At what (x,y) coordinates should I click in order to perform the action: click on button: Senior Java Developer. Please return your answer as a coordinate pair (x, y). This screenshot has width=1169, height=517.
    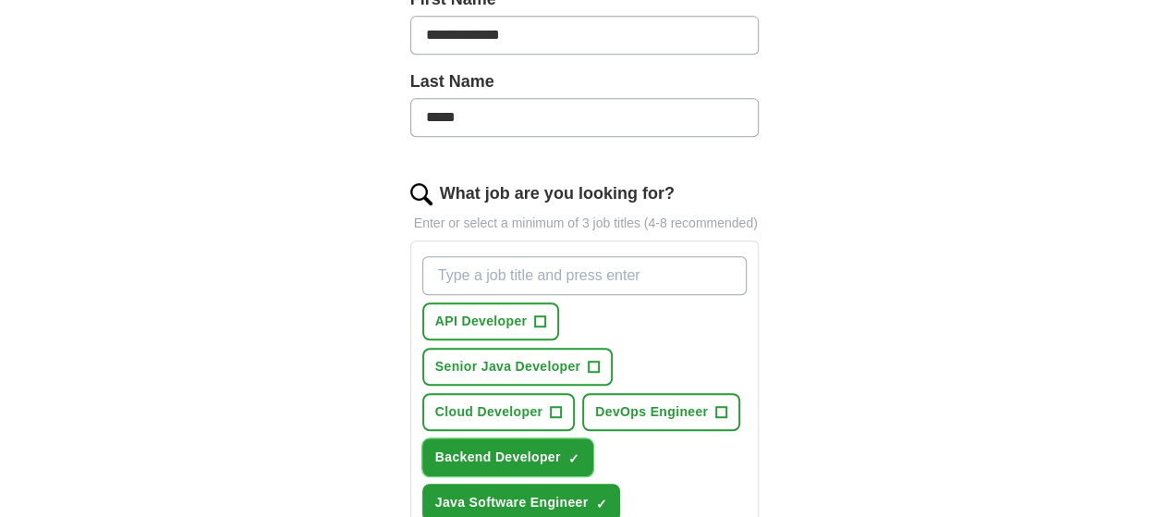
    Looking at the image, I should click on (518, 366).